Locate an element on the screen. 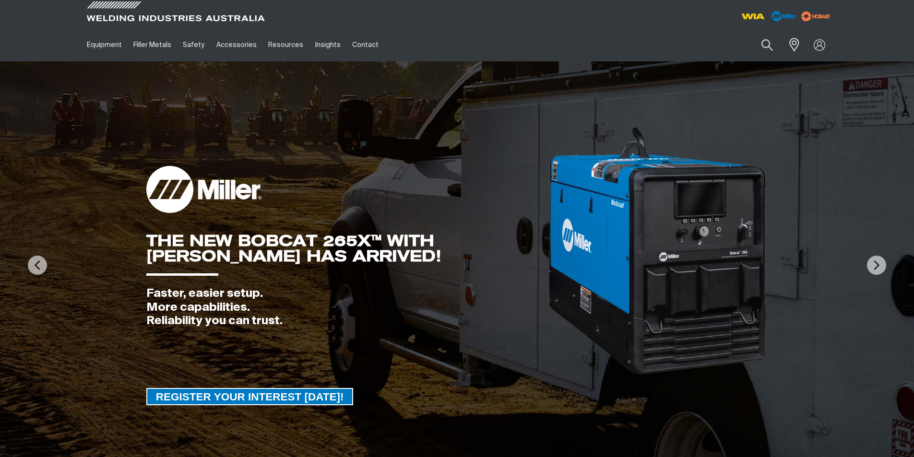 This screenshot has height=457, width=914. img: PrevArrow is located at coordinates (37, 265).